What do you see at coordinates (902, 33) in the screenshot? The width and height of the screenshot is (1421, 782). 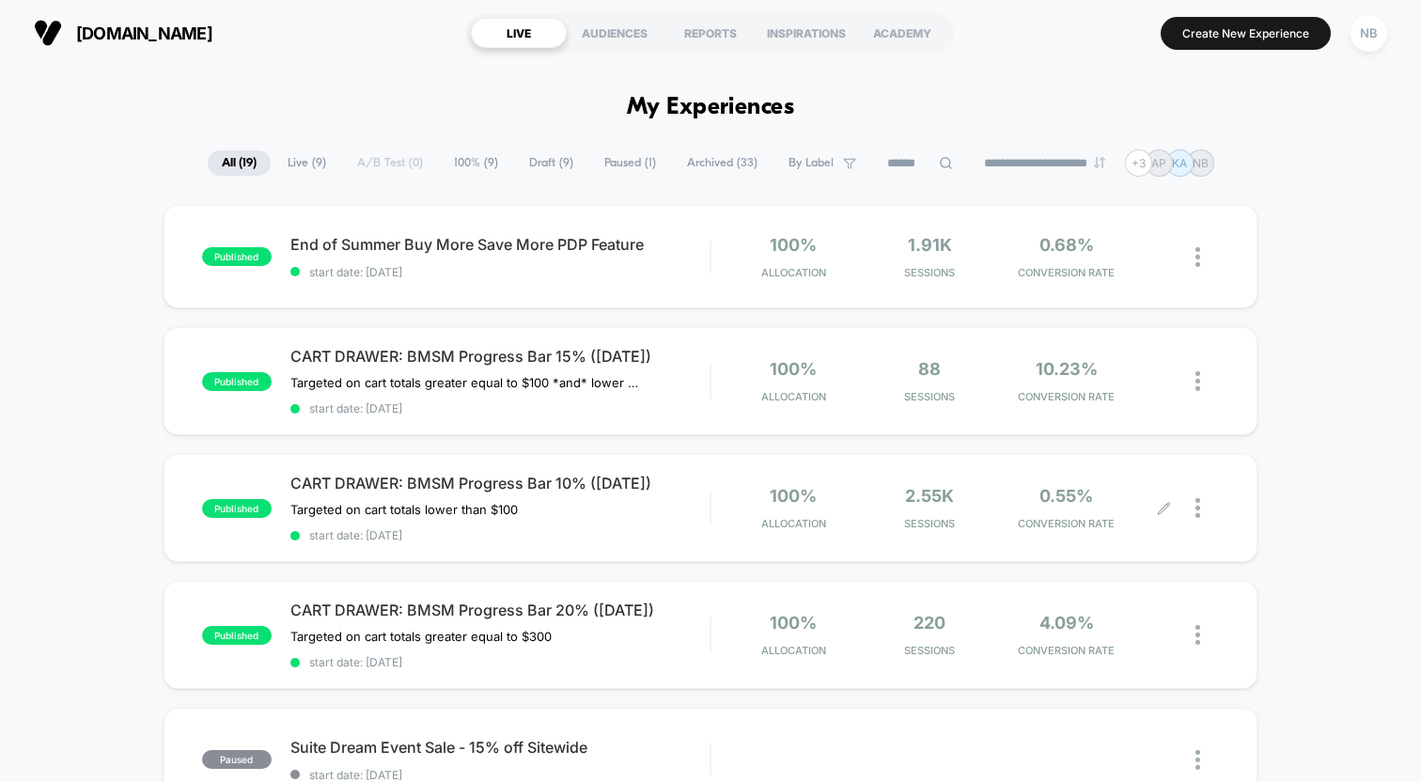 I see `div: ACADEMY` at bounding box center [902, 33].